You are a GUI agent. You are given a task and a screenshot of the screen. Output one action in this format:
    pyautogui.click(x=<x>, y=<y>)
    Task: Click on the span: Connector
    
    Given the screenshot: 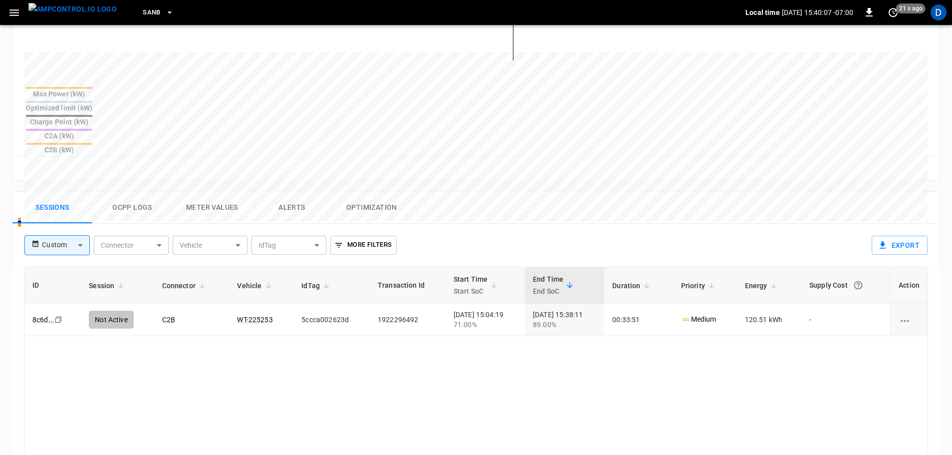 What is the action you would take?
    pyautogui.click(x=185, y=285)
    